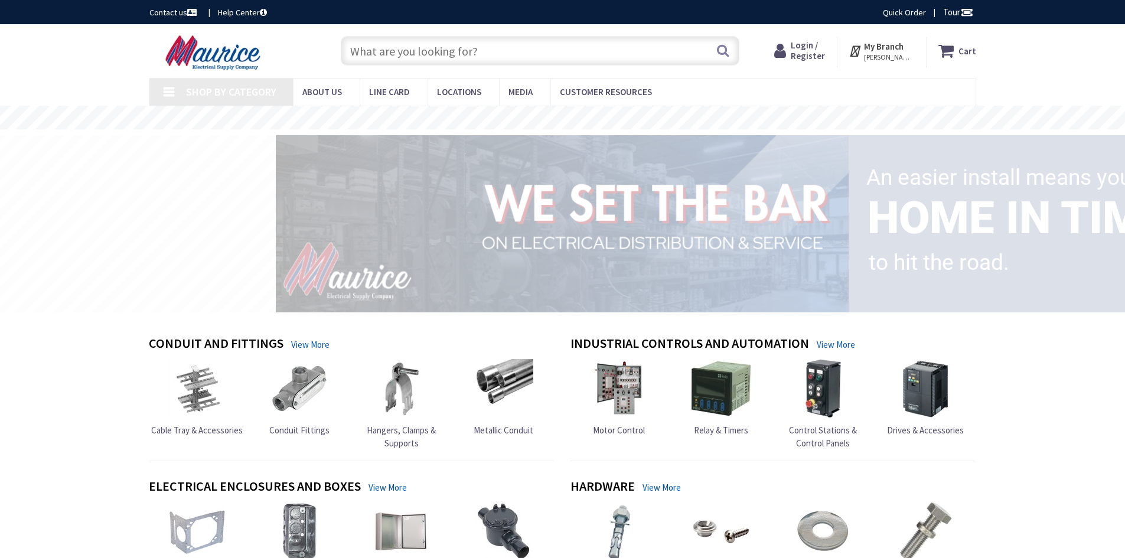  Describe the element at coordinates (540, 51) in the screenshot. I see `input: What are you looking for?` at that location.